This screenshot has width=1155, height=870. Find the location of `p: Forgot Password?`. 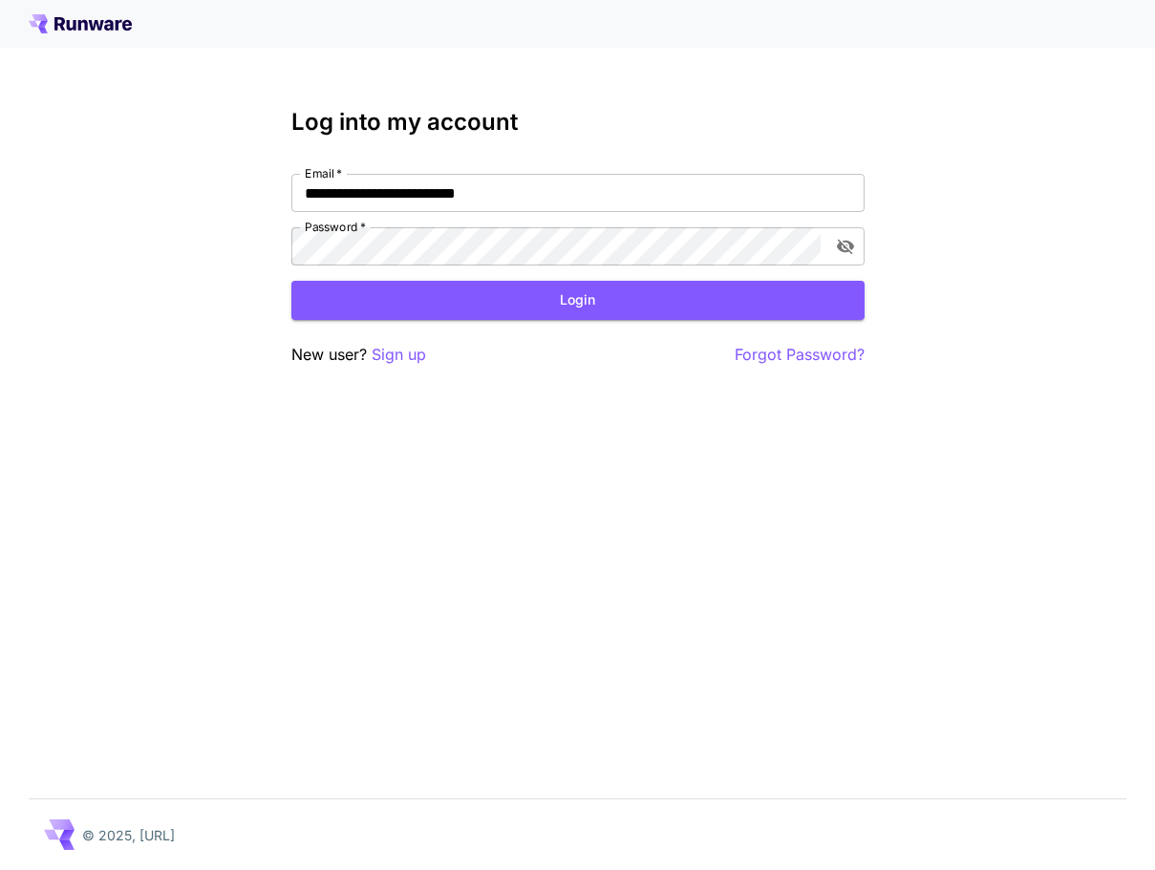

p: Forgot Password? is located at coordinates (799, 354).